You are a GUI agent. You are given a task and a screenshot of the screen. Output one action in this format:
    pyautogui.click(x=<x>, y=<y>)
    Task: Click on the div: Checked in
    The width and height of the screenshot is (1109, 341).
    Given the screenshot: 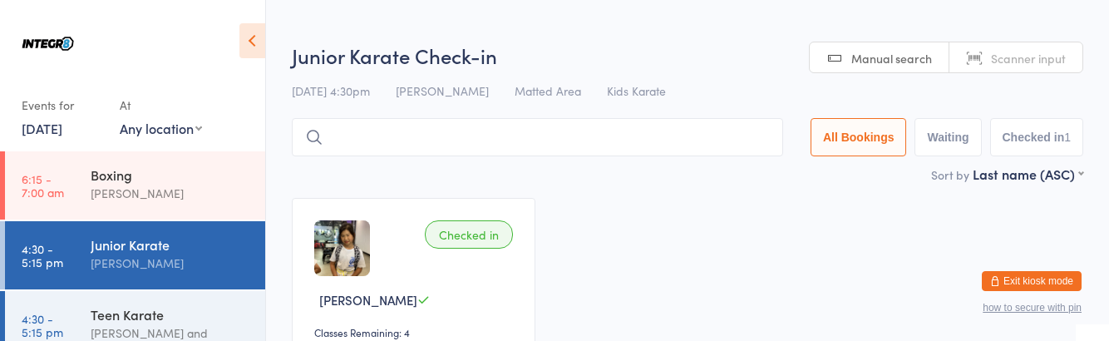 What is the action you would take?
    pyautogui.click(x=469, y=234)
    